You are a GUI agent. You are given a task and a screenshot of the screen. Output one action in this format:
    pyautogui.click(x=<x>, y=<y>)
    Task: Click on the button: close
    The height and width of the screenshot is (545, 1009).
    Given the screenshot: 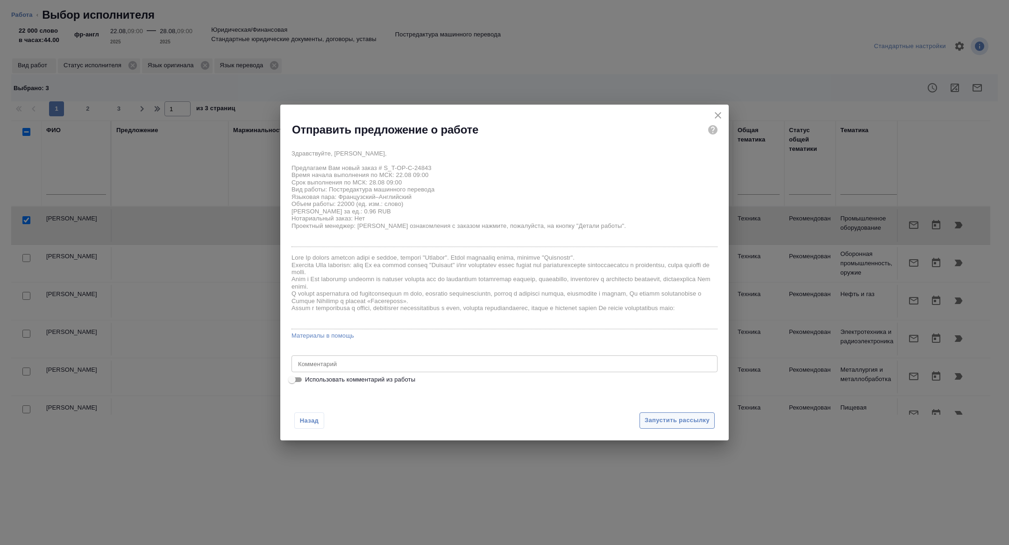 What is the action you would take?
    pyautogui.click(x=718, y=115)
    